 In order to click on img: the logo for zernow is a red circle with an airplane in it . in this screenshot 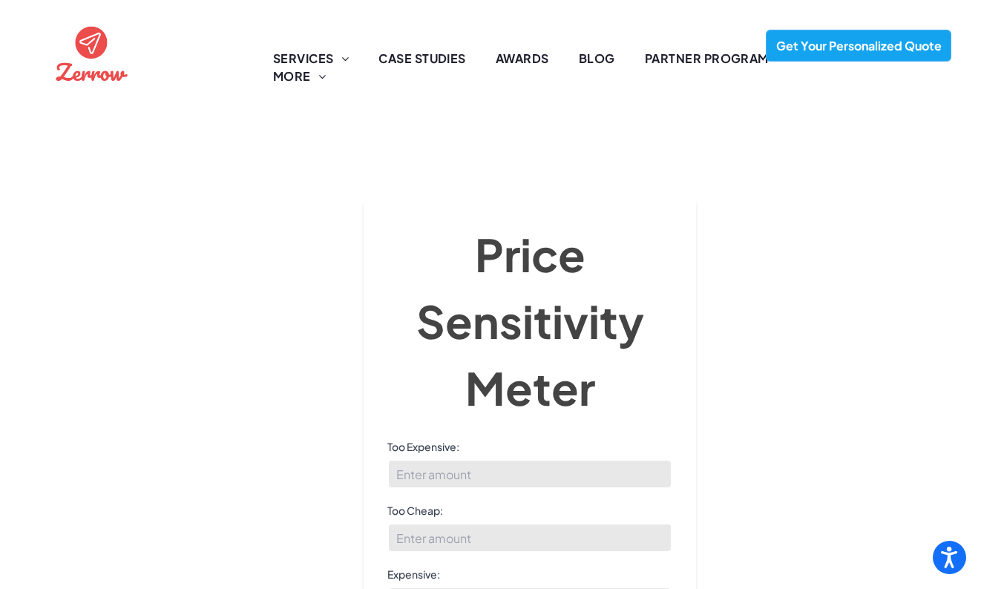, I will do `click(91, 53)`.